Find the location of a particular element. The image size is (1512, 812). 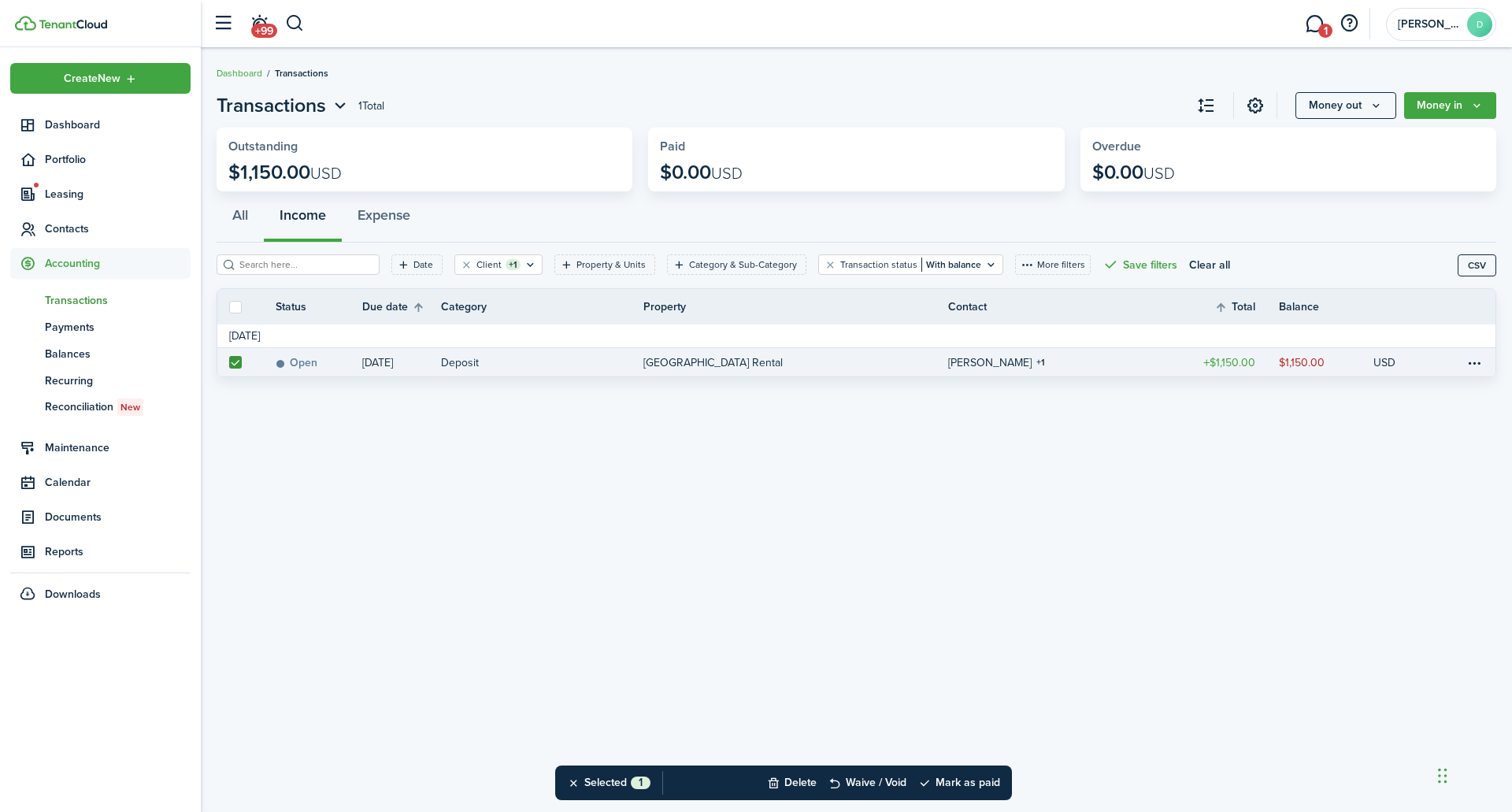

span: Maintenance is located at coordinates (118, 447).